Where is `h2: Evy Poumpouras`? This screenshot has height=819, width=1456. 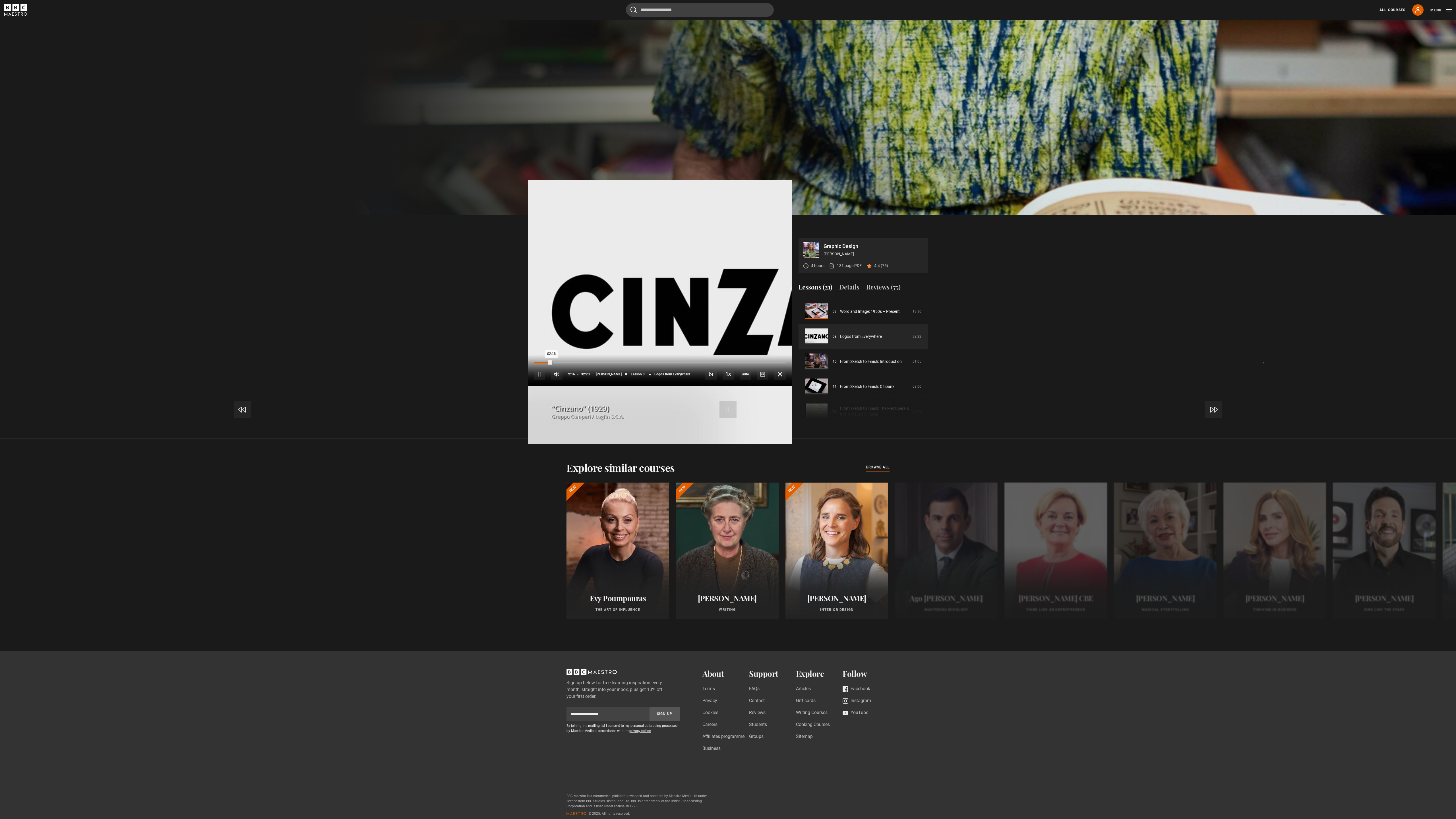
h2: Evy Poumpouras is located at coordinates (618, 598).